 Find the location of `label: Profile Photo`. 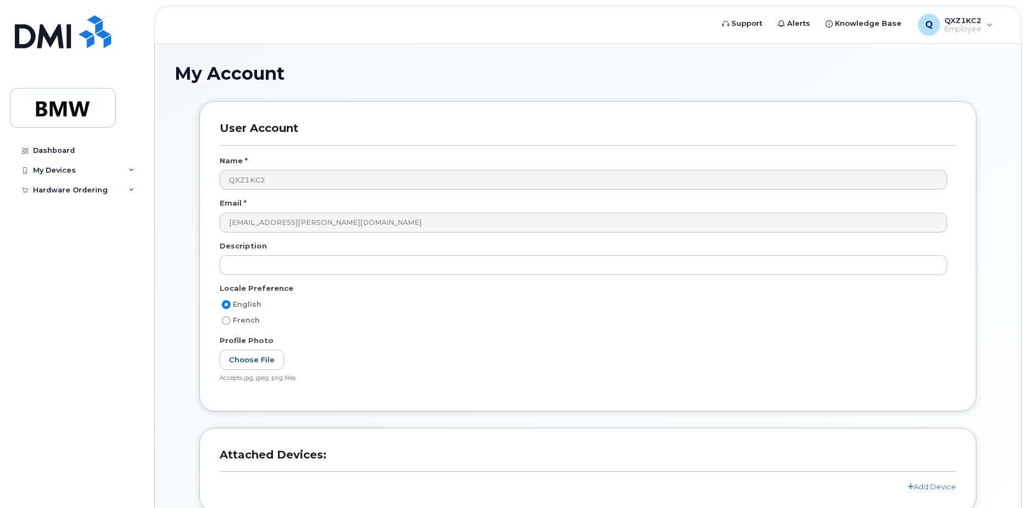

label: Profile Photo is located at coordinates (246, 341).